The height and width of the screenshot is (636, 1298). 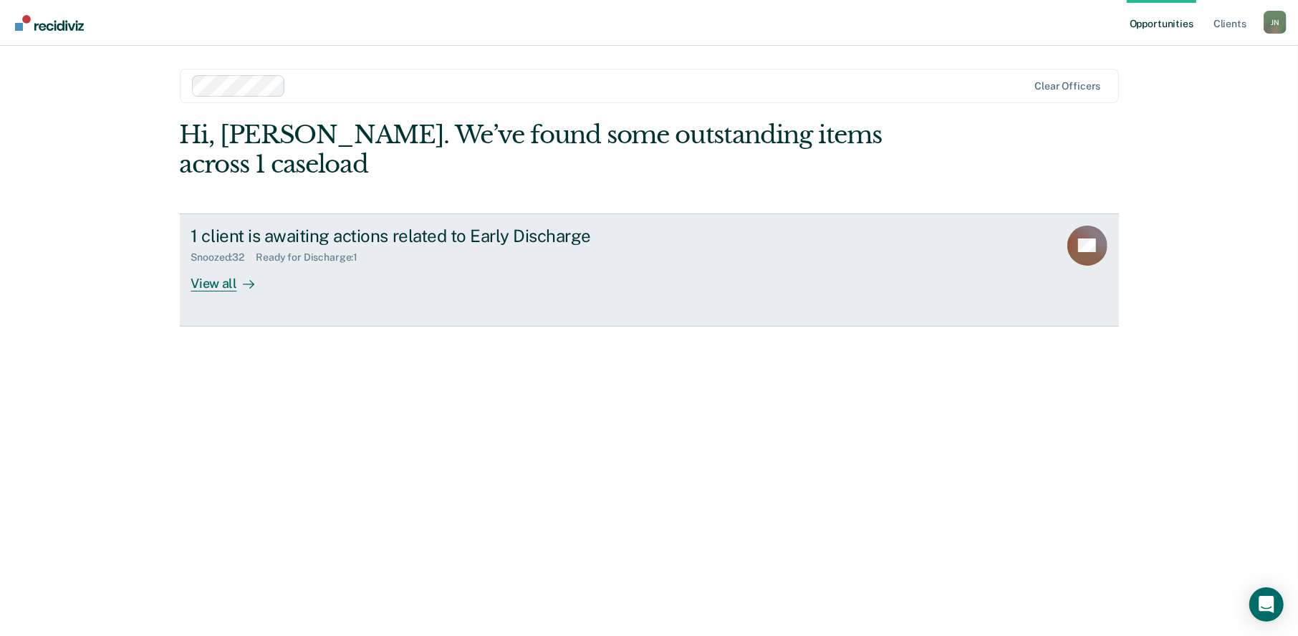 What do you see at coordinates (312, 257) in the screenshot?
I see `div: Ready for Discharge : 1` at bounding box center [312, 257].